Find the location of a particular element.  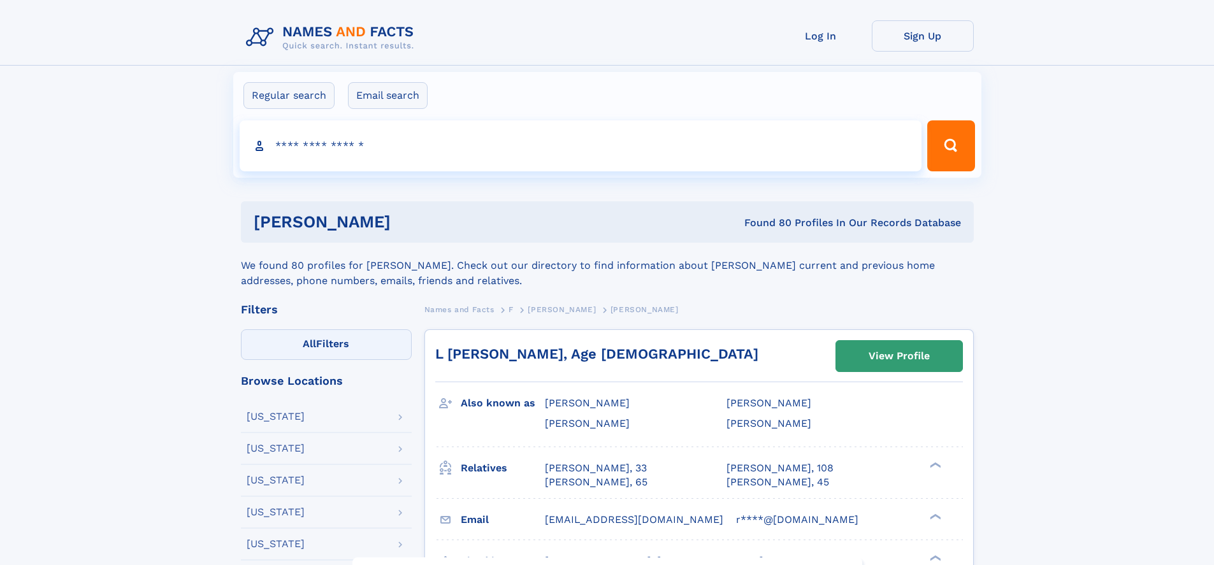

a: View Profile is located at coordinates (899, 356).